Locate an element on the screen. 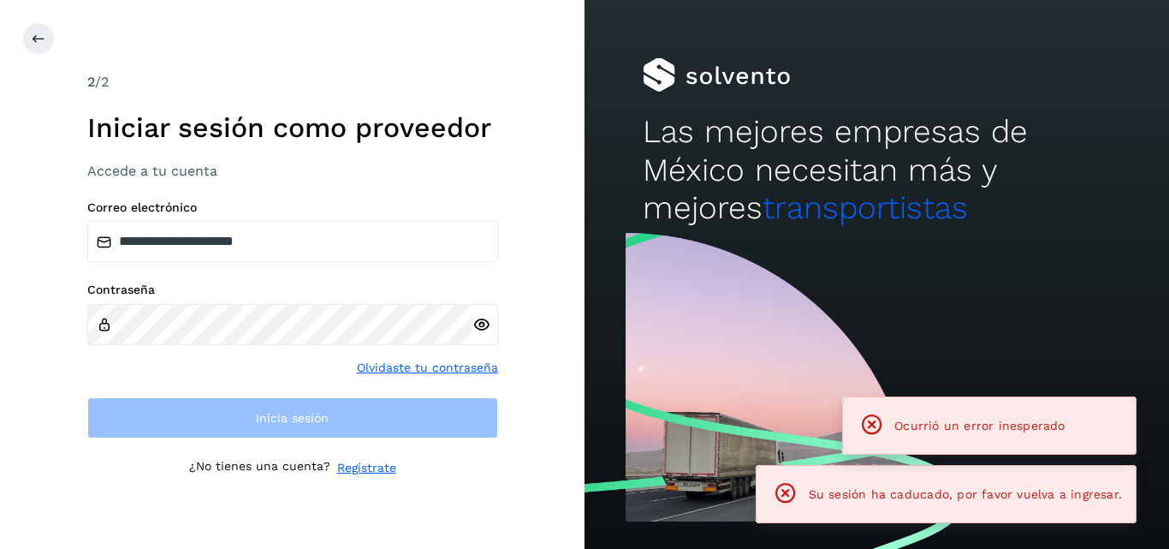  label: Correo electrónico is located at coordinates (293, 207).